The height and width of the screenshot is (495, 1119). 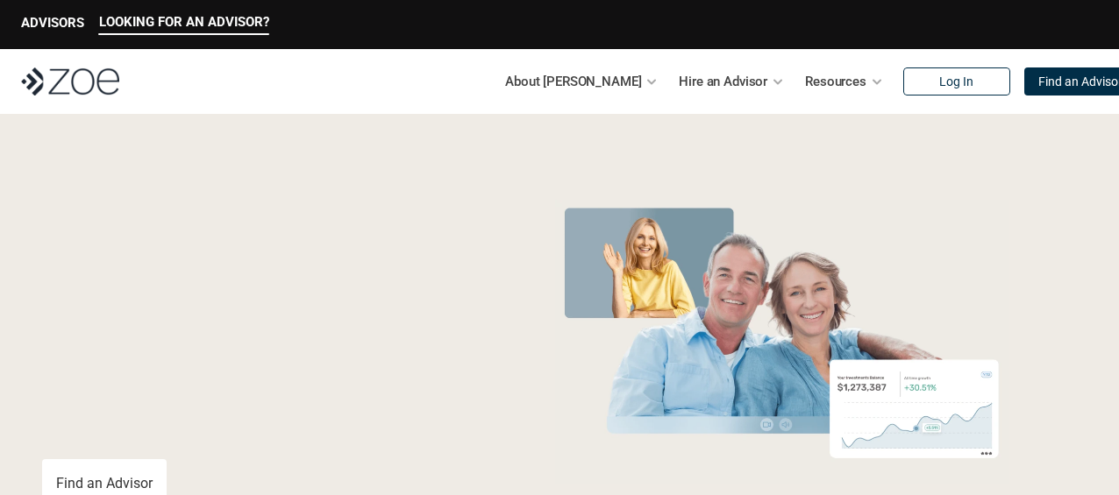 I want to click on p: LOOKING FOR AN ADVISOR?, so click(x=184, y=22).